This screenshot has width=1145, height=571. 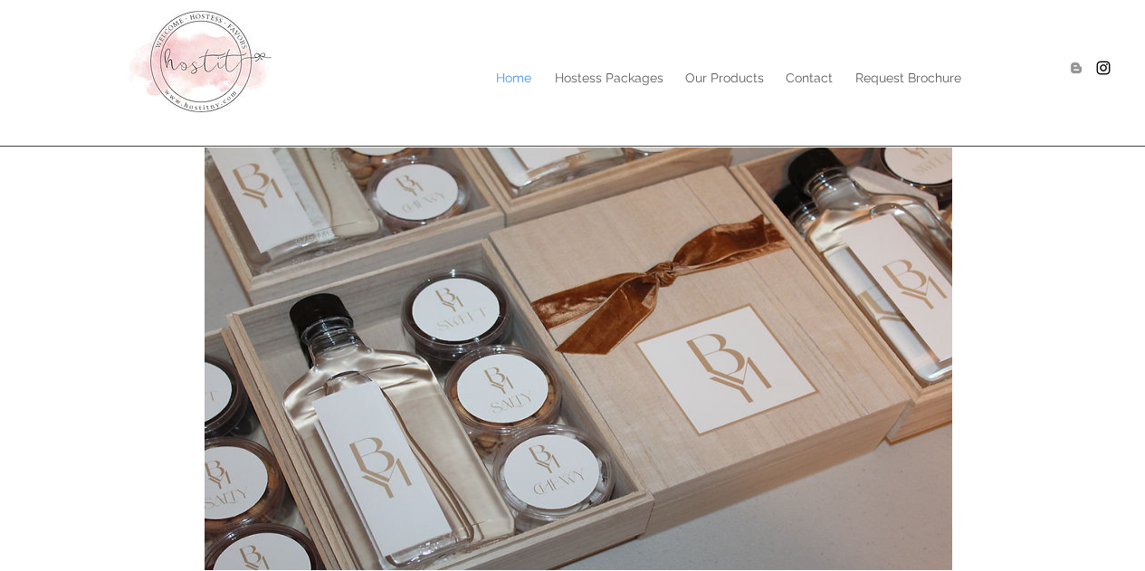 I want to click on nav: Site, so click(x=592, y=78).